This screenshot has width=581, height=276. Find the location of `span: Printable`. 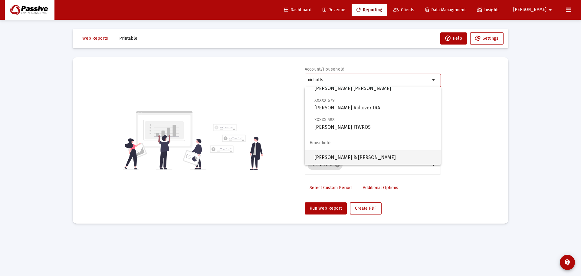

span: Printable is located at coordinates (128, 38).